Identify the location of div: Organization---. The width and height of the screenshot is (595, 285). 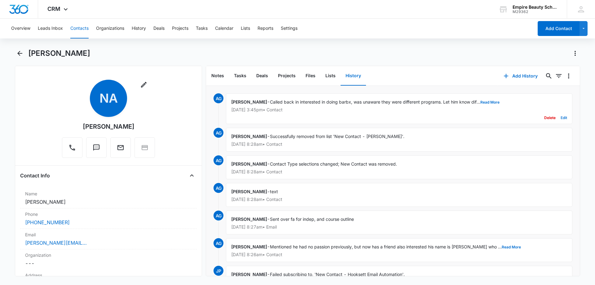
(108, 259).